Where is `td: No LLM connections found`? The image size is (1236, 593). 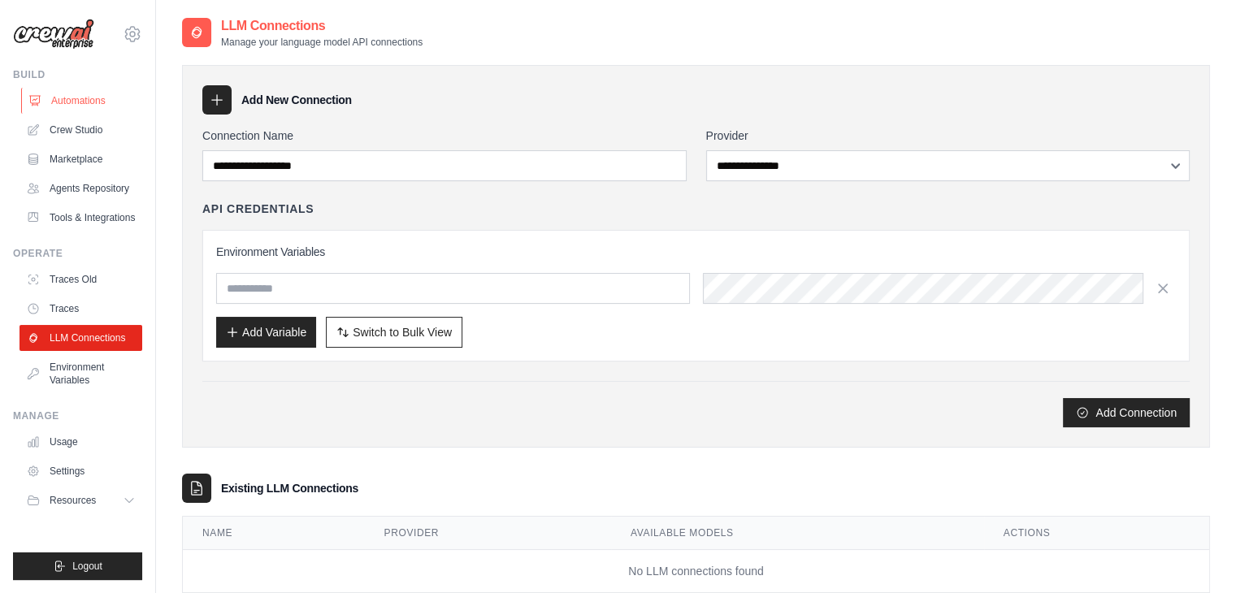 td: No LLM connections found is located at coordinates (696, 571).